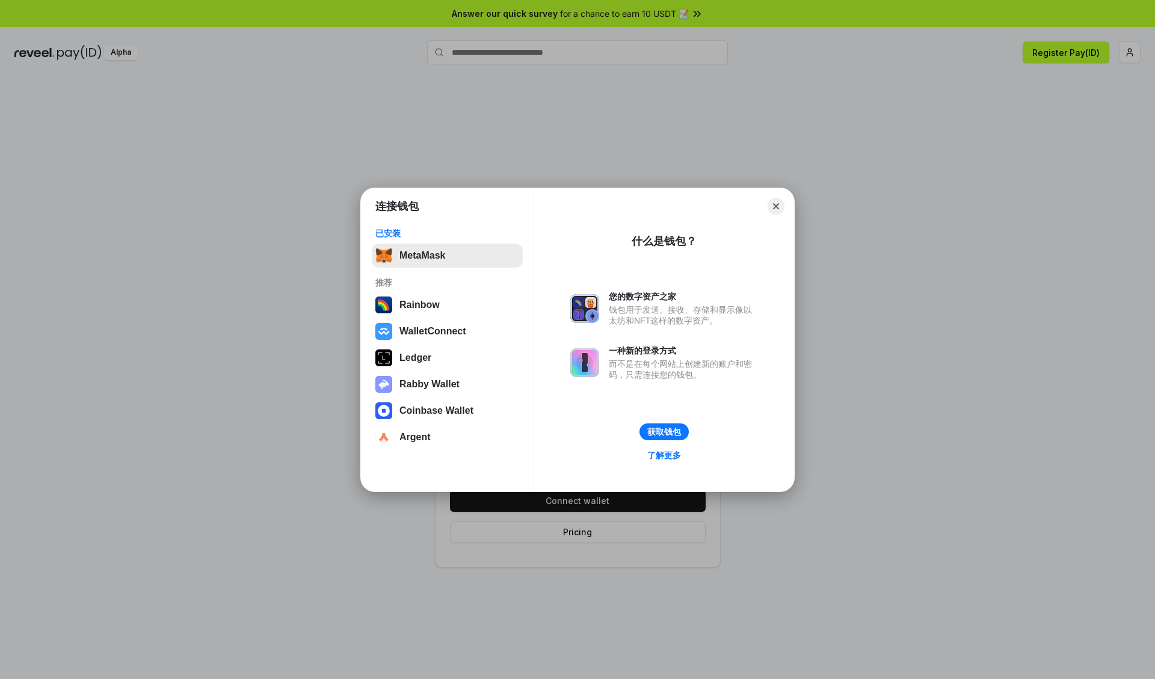 The image size is (1155, 679). What do you see at coordinates (664, 432) in the screenshot?
I see `button: 获取钱包` at bounding box center [664, 432].